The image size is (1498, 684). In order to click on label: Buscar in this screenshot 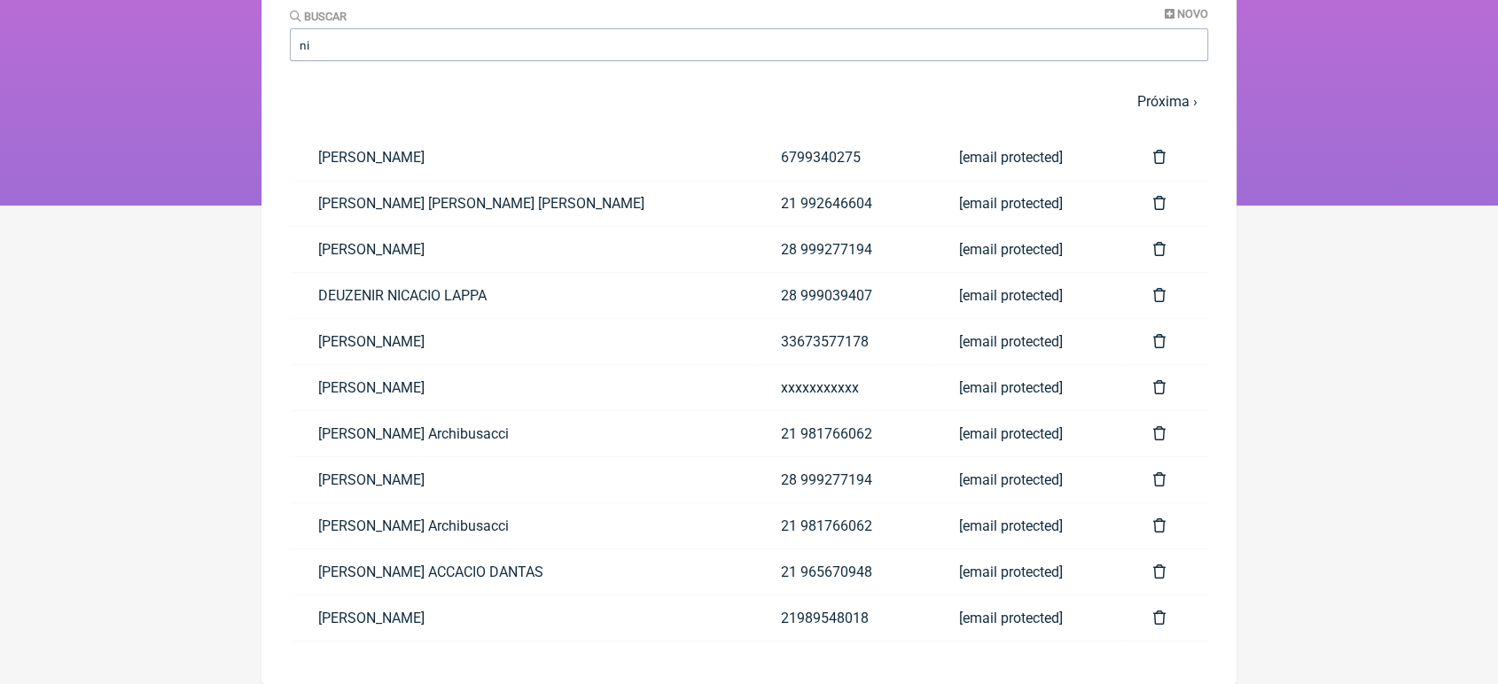, I will do `click(318, 16)`.